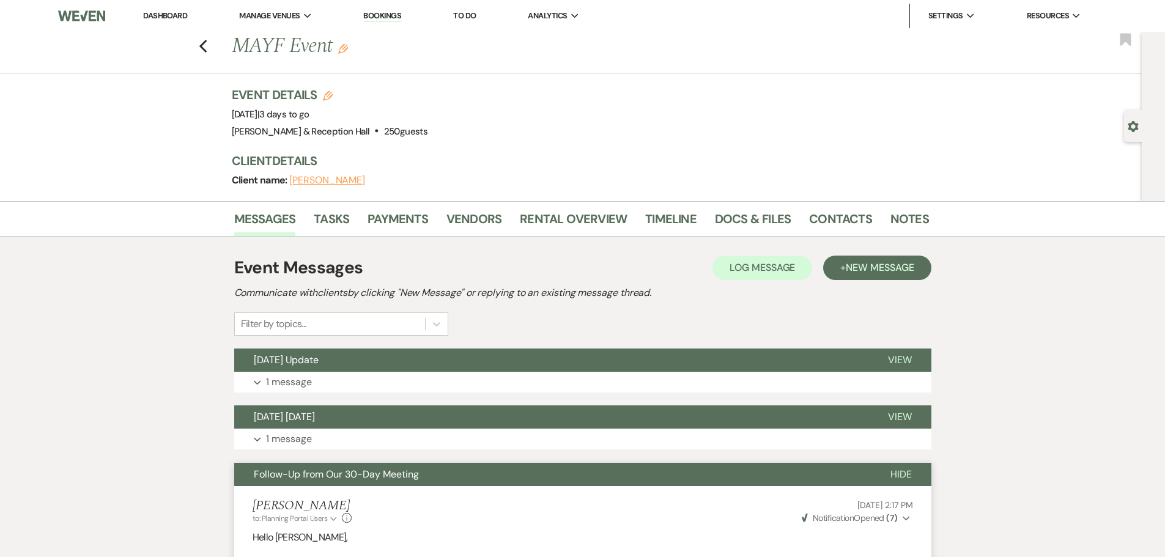 The image size is (1165, 557). What do you see at coordinates (909, 223) in the screenshot?
I see `a: Notes` at bounding box center [909, 223].